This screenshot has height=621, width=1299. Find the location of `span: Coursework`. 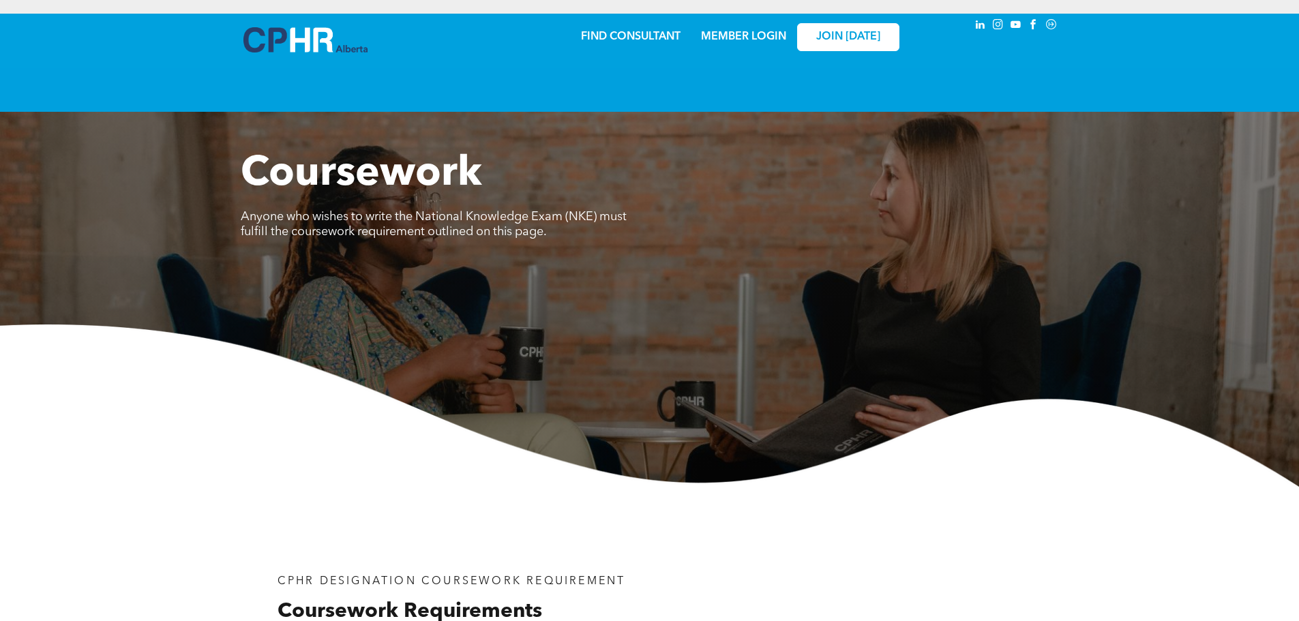

span: Coursework is located at coordinates (362, 175).